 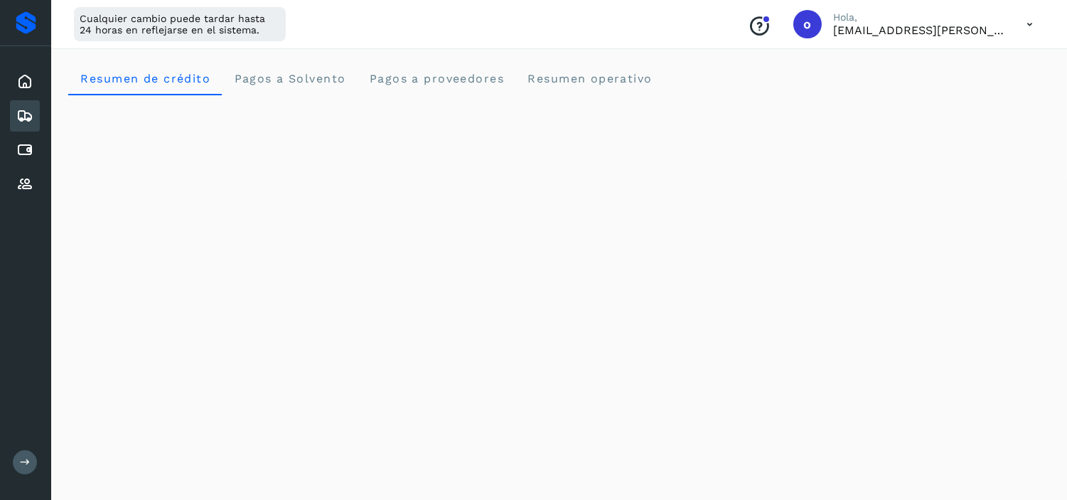 What do you see at coordinates (289, 78) in the screenshot?
I see `span: Pagos a Solvento` at bounding box center [289, 78].